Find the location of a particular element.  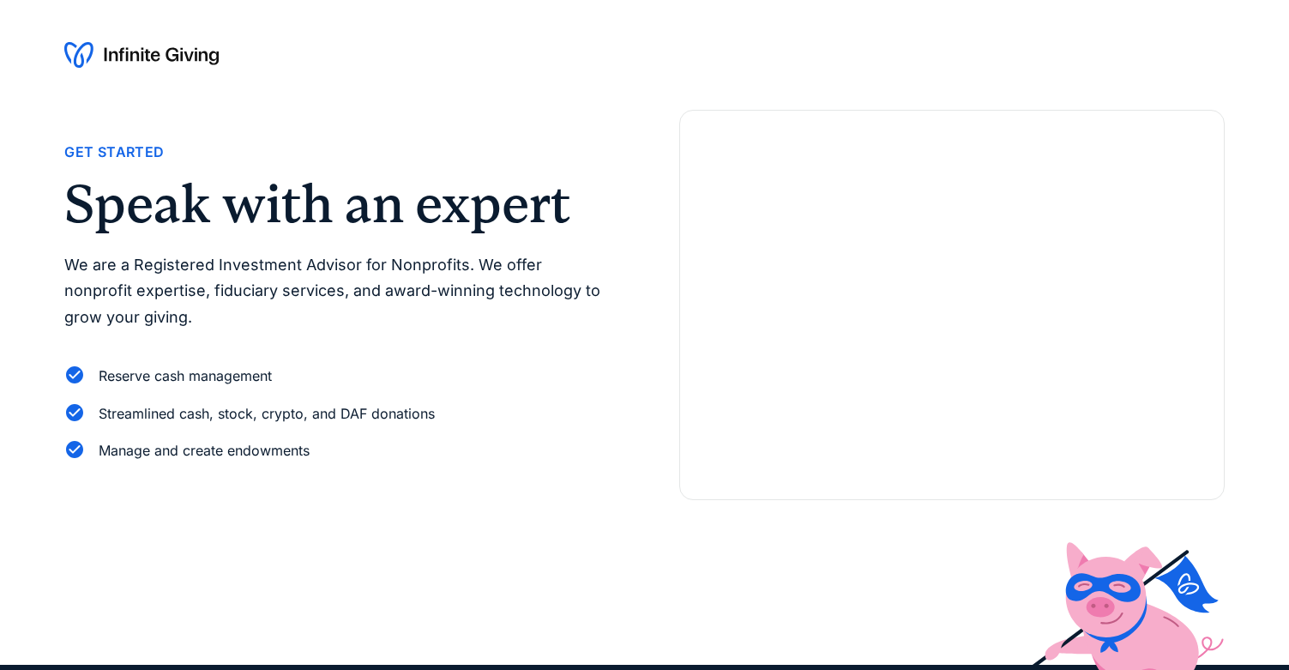

div: Manage and create endowments is located at coordinates (204, 450).